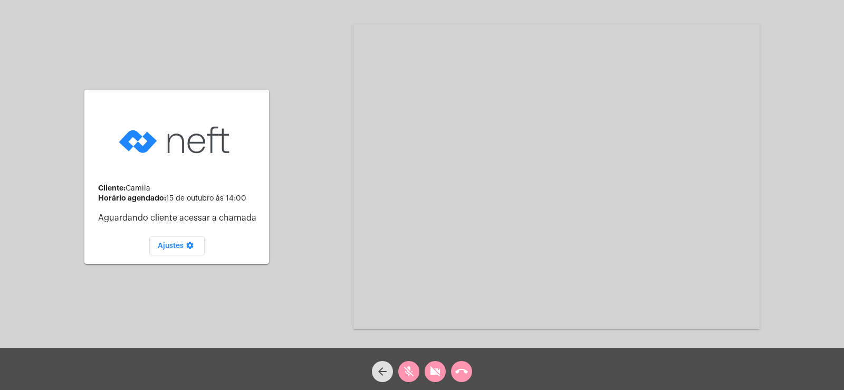 The height and width of the screenshot is (390, 844). Describe the element at coordinates (177, 246) in the screenshot. I see `button: Ajustes` at that location.